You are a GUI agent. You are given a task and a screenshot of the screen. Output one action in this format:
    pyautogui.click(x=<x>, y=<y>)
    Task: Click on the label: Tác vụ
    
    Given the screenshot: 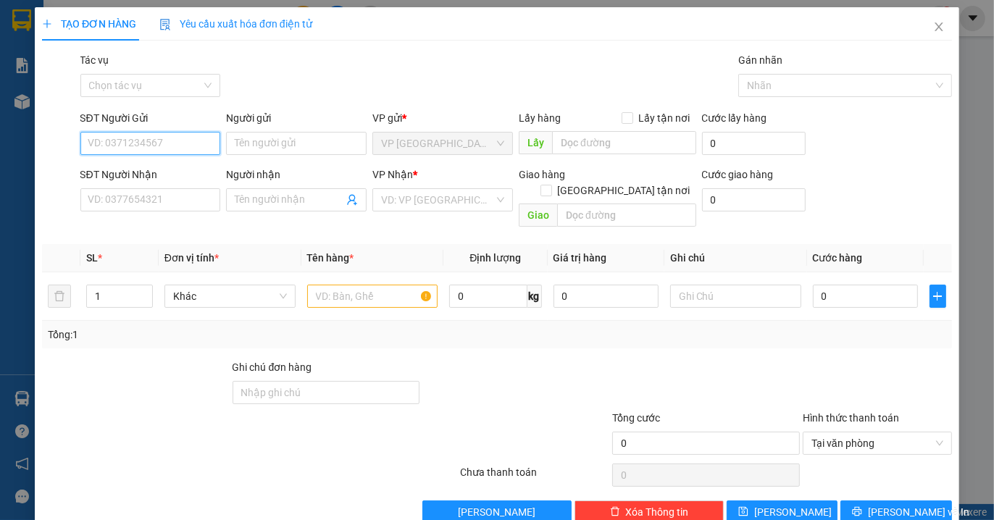 What is the action you would take?
    pyautogui.click(x=95, y=60)
    